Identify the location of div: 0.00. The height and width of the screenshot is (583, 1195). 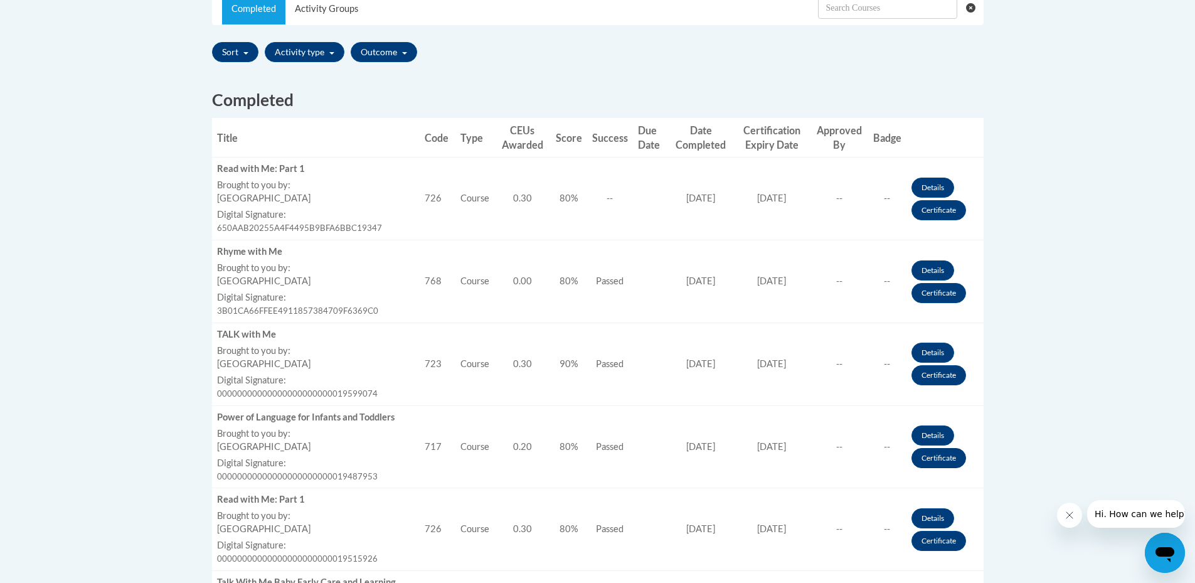
(523, 281).